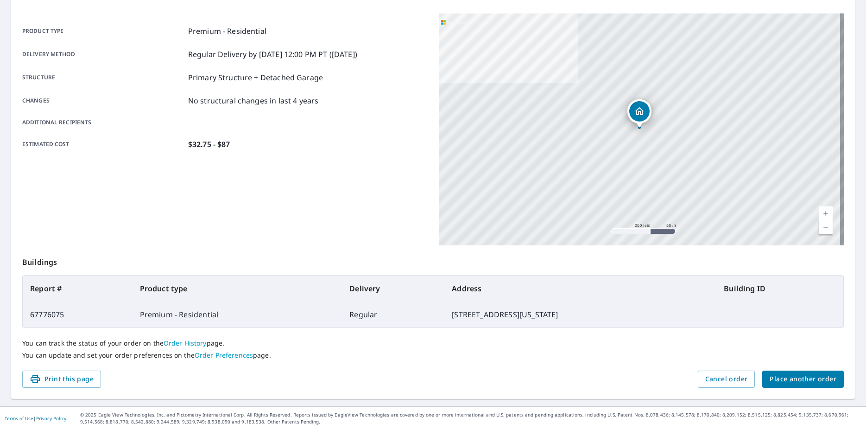  Describe the element at coordinates (185, 343) in the screenshot. I see `a: Order History` at that location.